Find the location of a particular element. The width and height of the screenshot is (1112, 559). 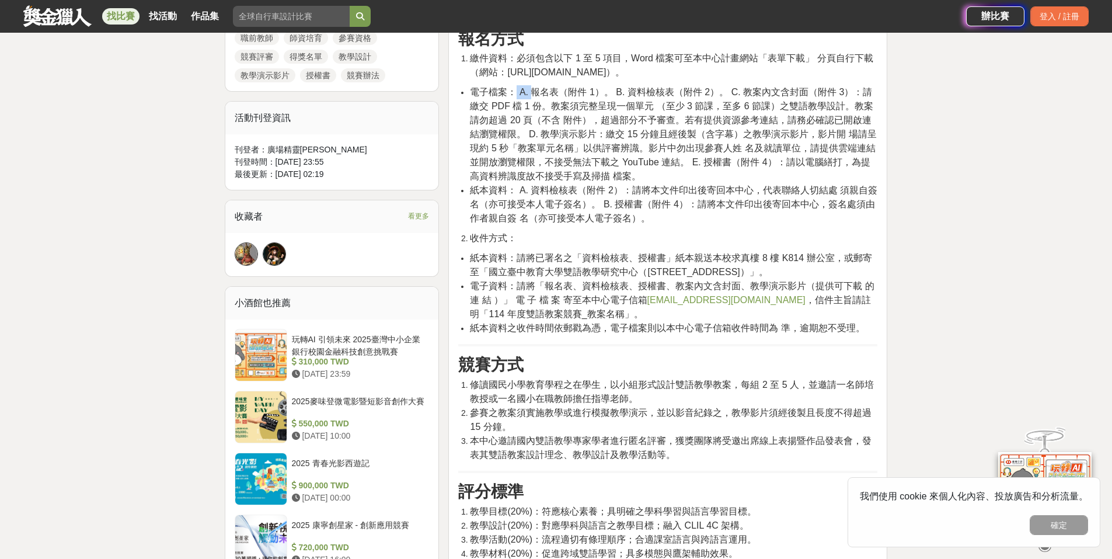

div: 辦比賽 is located at coordinates (996, 16).